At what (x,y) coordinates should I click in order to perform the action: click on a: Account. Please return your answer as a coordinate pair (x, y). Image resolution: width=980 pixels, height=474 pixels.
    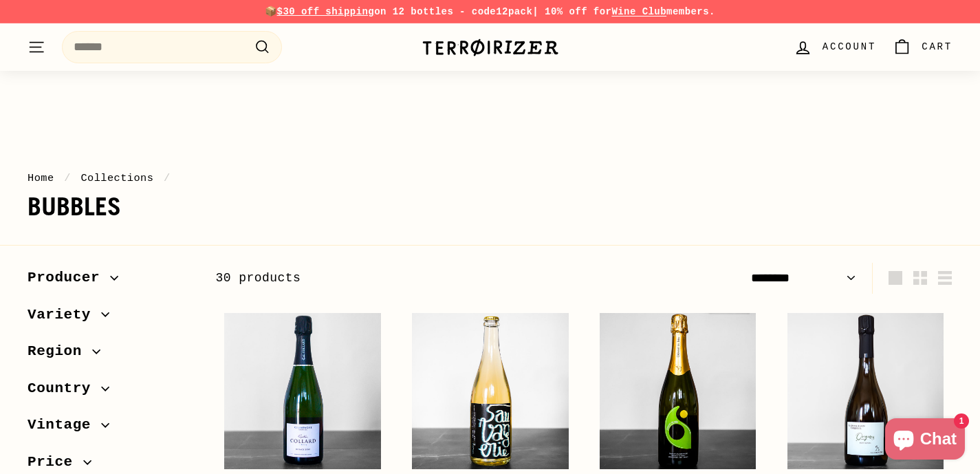
    Looking at the image, I should click on (835, 47).